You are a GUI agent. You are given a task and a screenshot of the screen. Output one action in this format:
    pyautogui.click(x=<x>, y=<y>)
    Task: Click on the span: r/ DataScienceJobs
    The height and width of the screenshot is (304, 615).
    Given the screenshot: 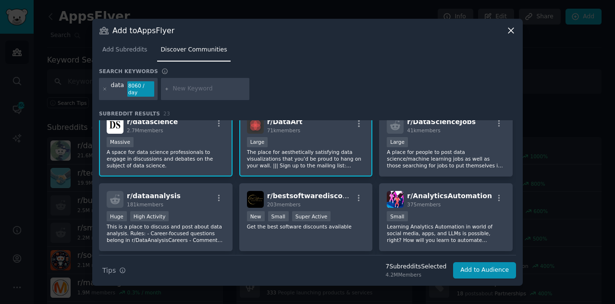 What is the action you would take?
    pyautogui.click(x=441, y=122)
    